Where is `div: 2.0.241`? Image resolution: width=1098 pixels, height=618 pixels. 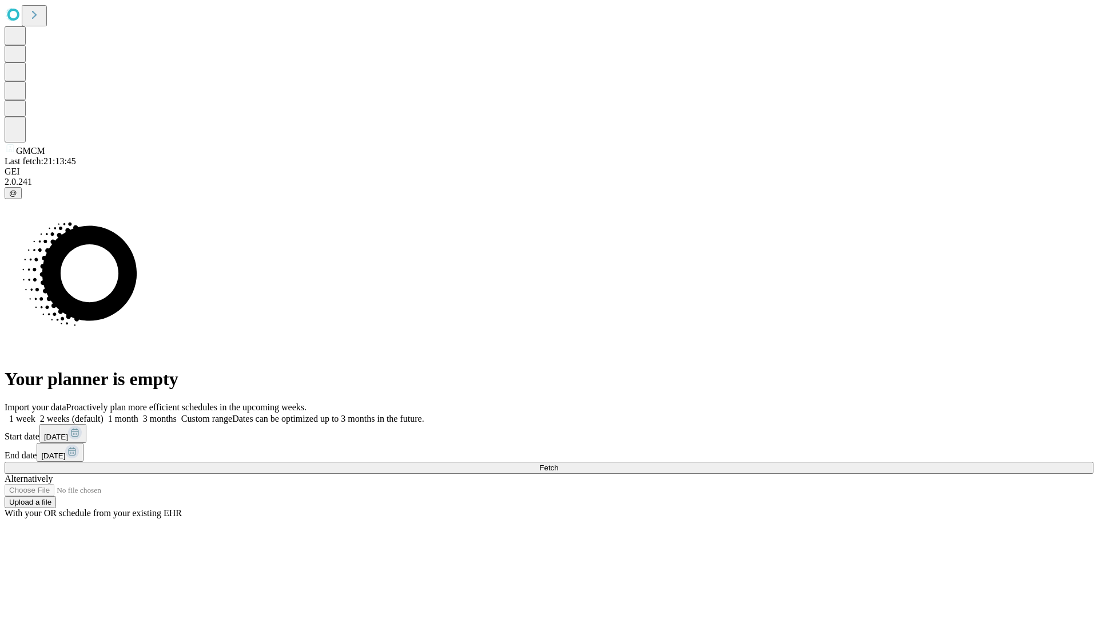
div: 2.0.241 is located at coordinates (549, 182).